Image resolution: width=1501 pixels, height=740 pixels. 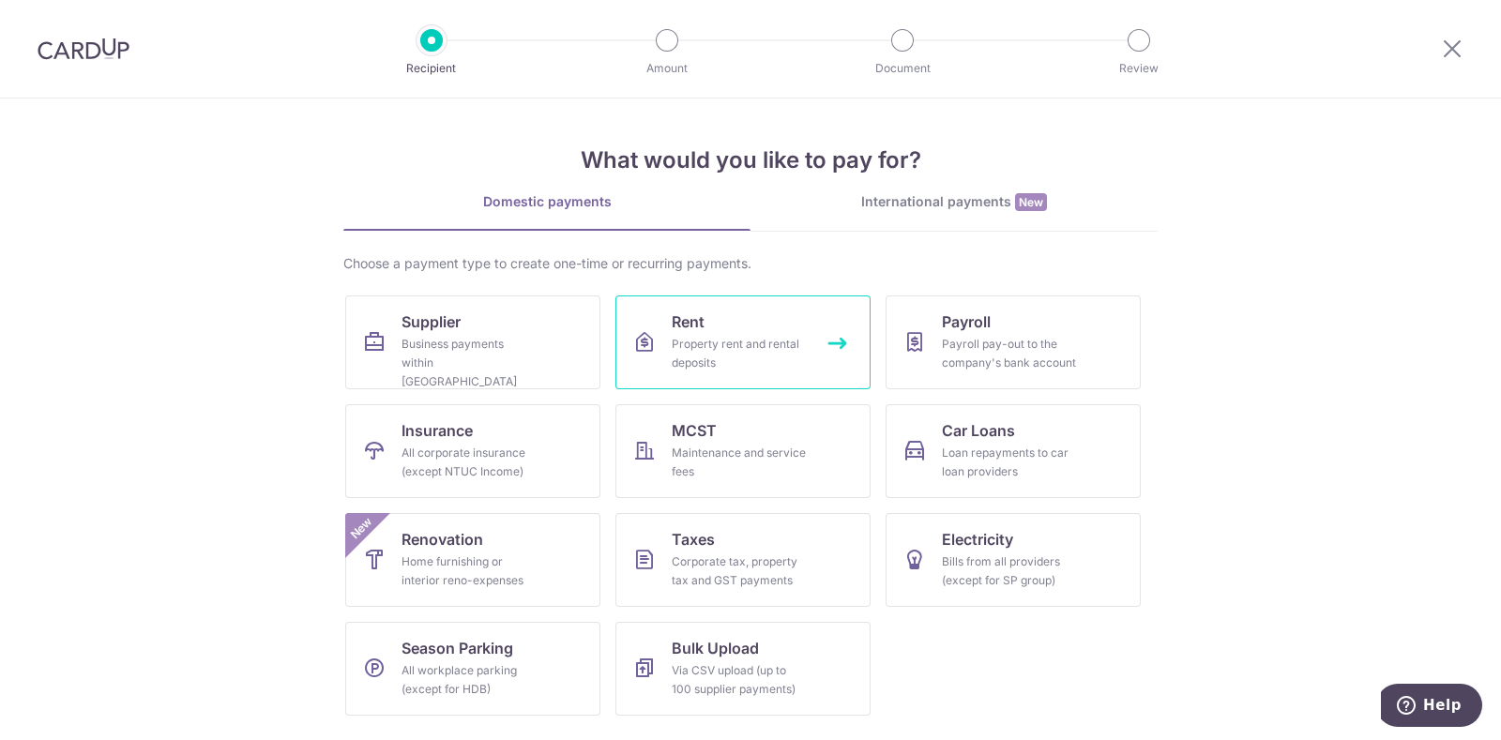 I want to click on span: Help, so click(x=61, y=22).